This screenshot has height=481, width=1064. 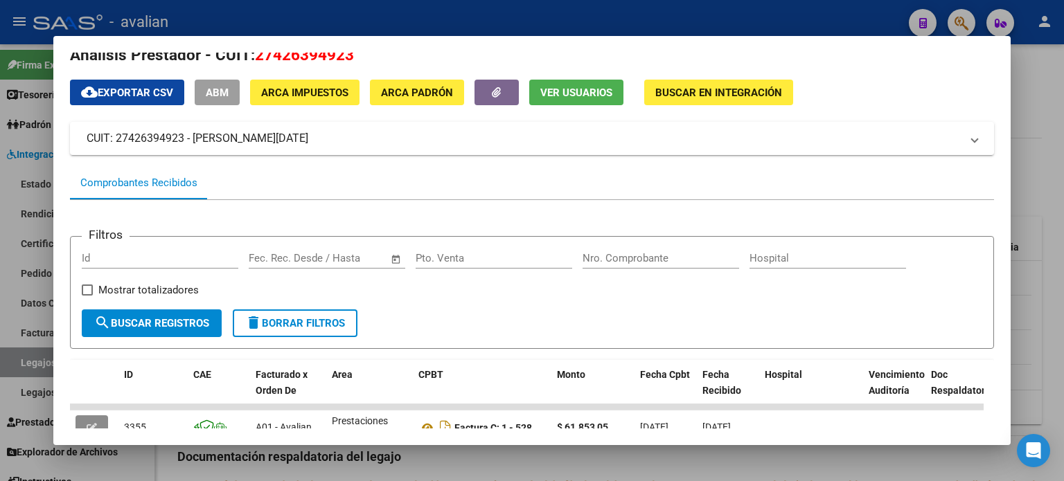 What do you see at coordinates (339, 258) in the screenshot?
I see `input: End date` at bounding box center [339, 258].